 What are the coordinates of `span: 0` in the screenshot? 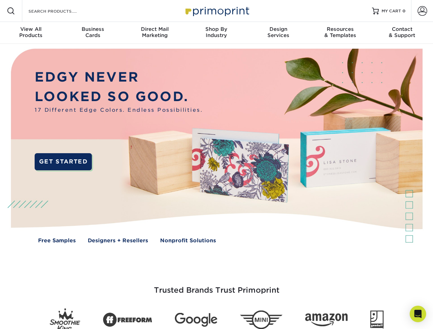 It's located at (404, 11).